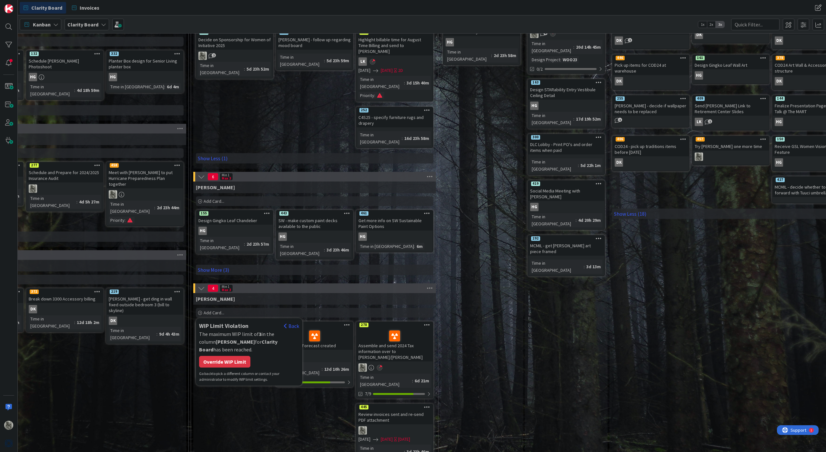  I want to click on div: 163, so click(535, 83).